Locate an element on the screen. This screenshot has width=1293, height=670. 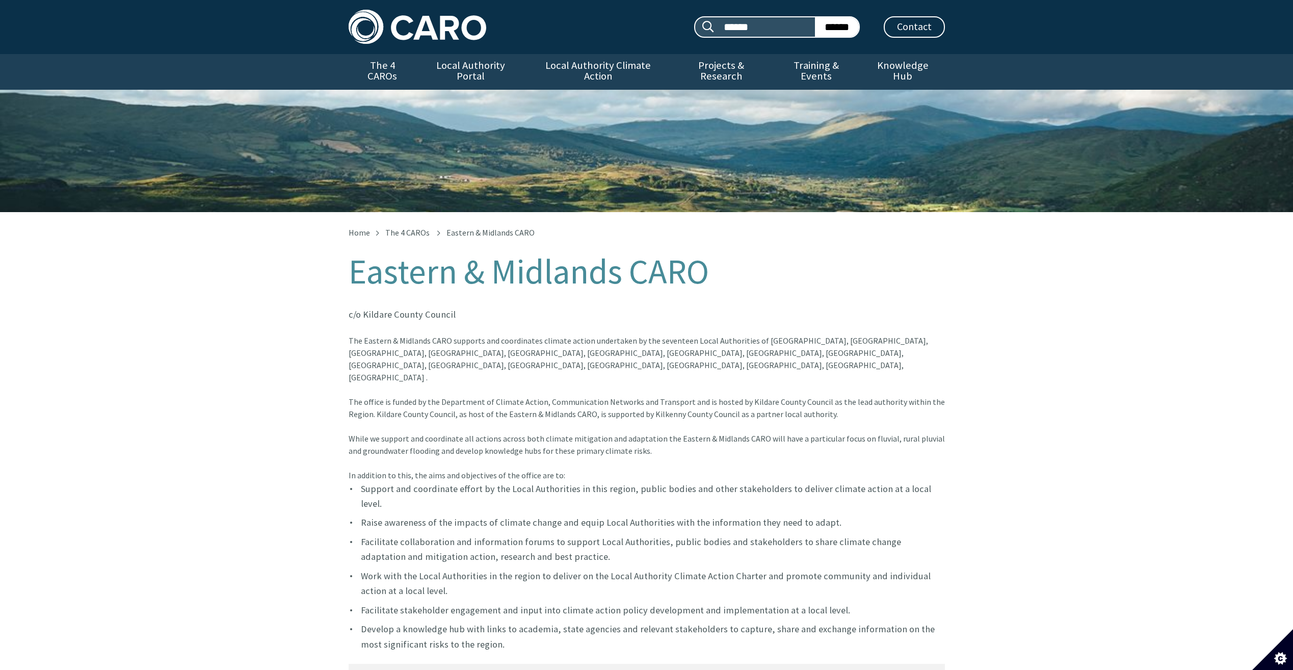
a: Knowledge Hub is located at coordinates (902, 72).